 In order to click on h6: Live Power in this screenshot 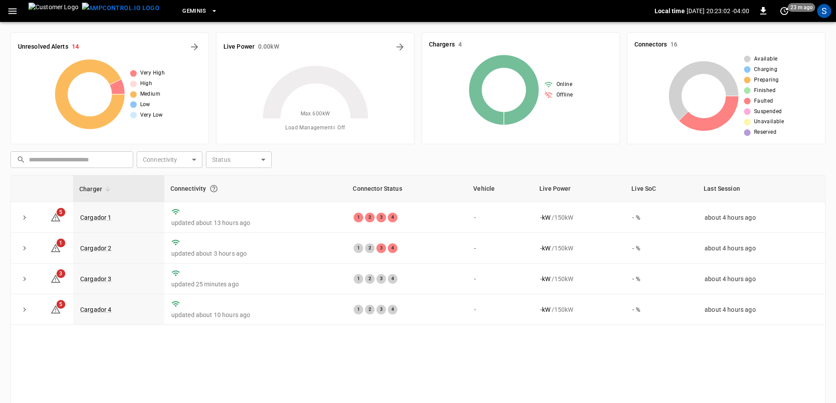, I will do `click(239, 47)`.